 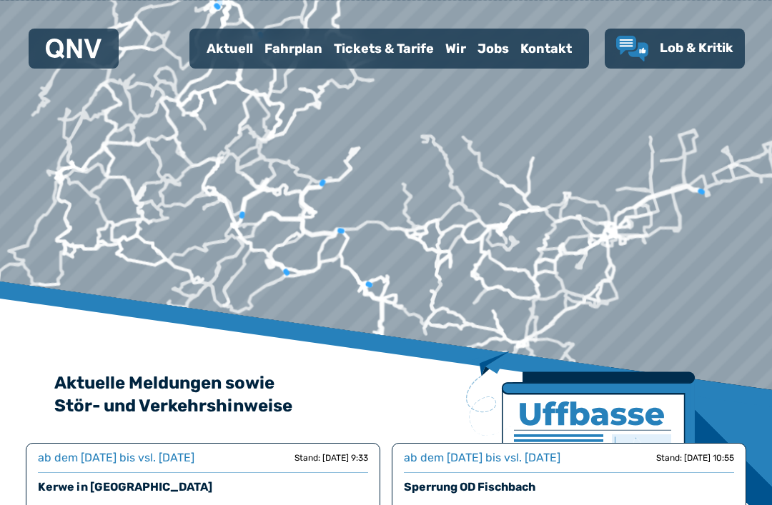 What do you see at coordinates (493, 49) in the screenshot?
I see `div: Jobs` at bounding box center [493, 49].